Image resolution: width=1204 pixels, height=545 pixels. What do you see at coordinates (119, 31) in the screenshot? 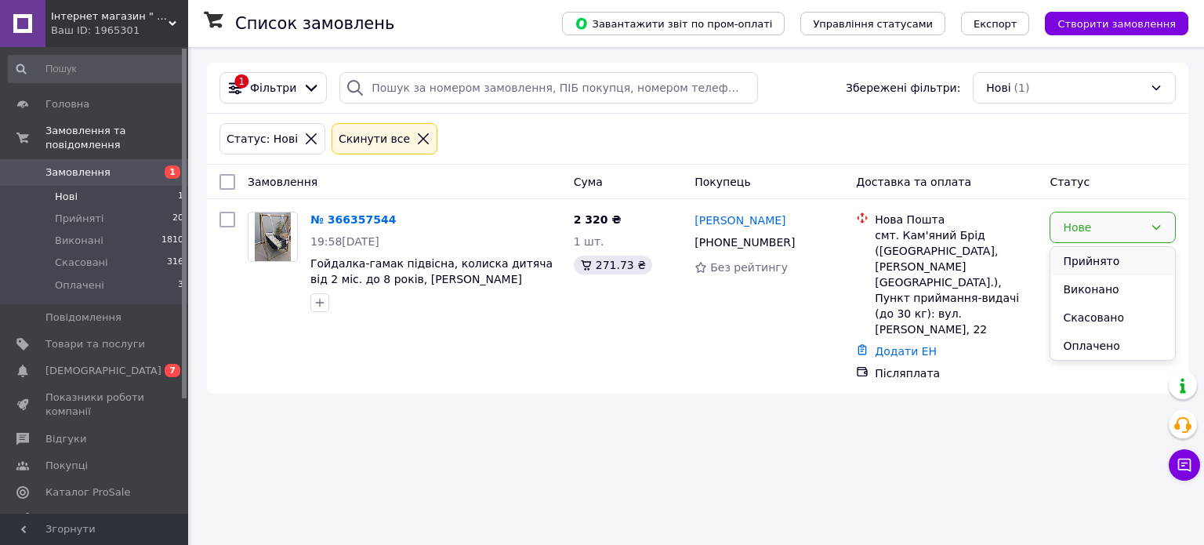
I see `div: Ваш ID: 1965301` at bounding box center [119, 31].